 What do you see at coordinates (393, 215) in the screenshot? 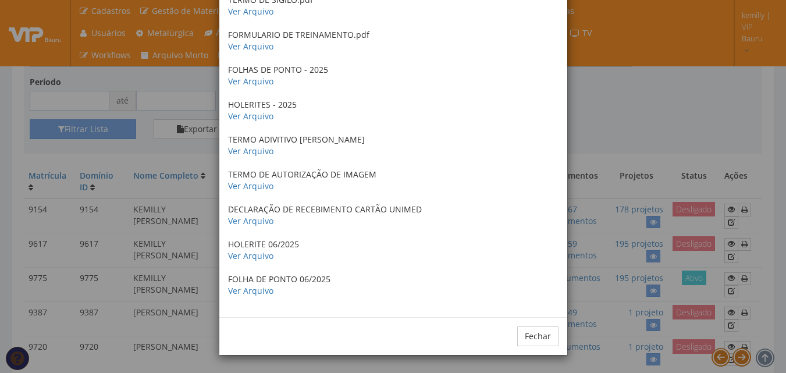
I see `p: DECLARAÇÃO DE RECEBIMENTO CARTÃO UNIMED` at bounding box center [393, 215].